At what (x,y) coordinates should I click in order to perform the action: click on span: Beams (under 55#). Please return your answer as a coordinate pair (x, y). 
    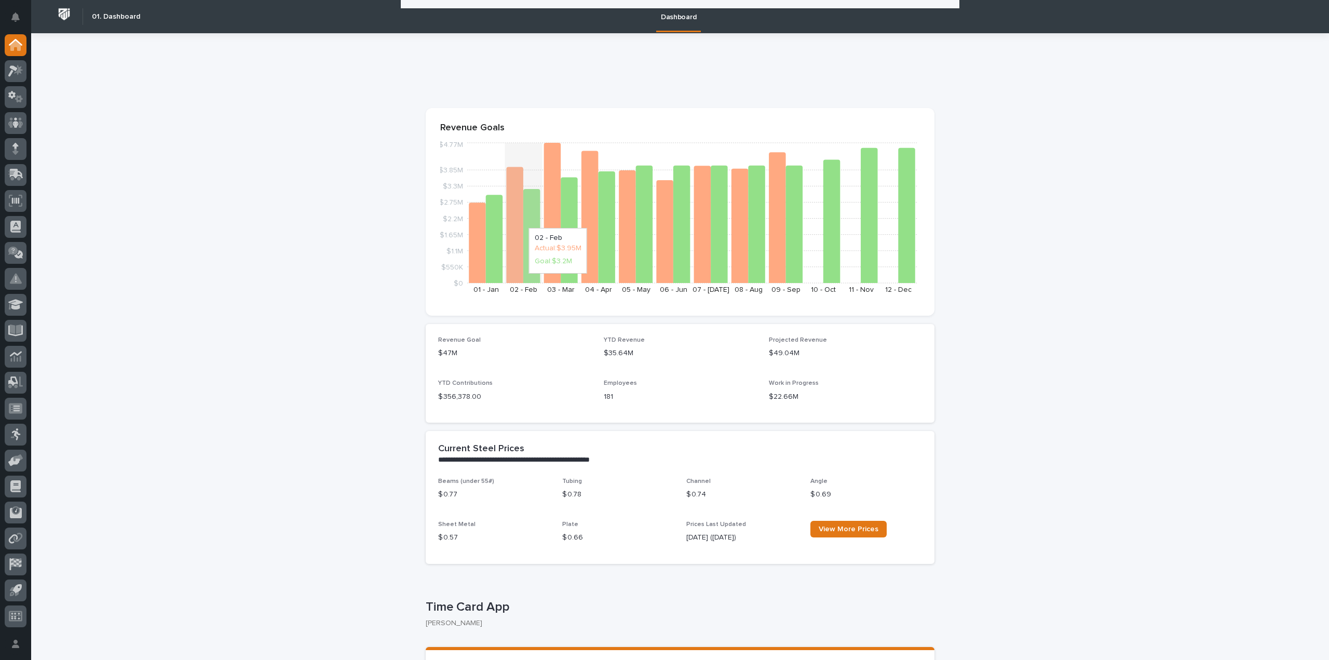
    Looking at the image, I should click on (466, 481).